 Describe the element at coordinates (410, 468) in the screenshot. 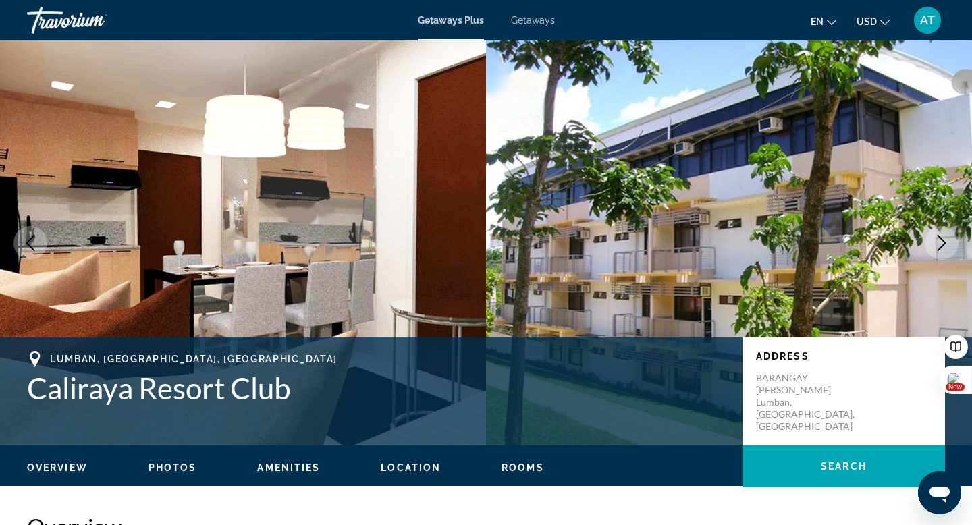

I see `button: Location` at that location.